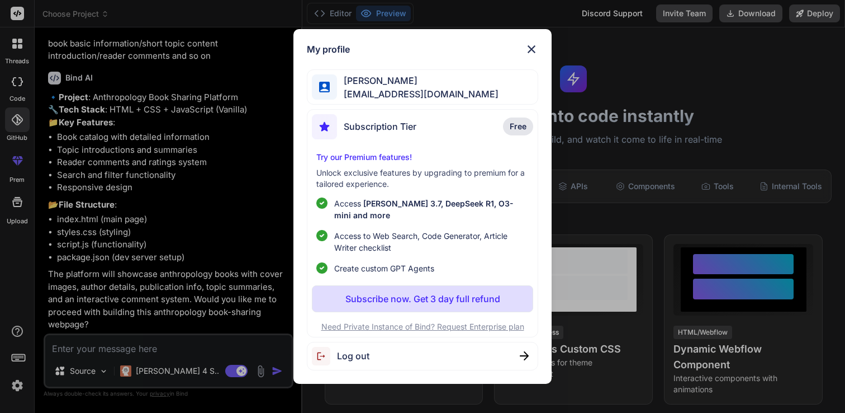 Image resolution: width=845 pixels, height=413 pixels. I want to click on span: Access to Web Search, Code Generator, Article Writer checklist, so click(432, 242).